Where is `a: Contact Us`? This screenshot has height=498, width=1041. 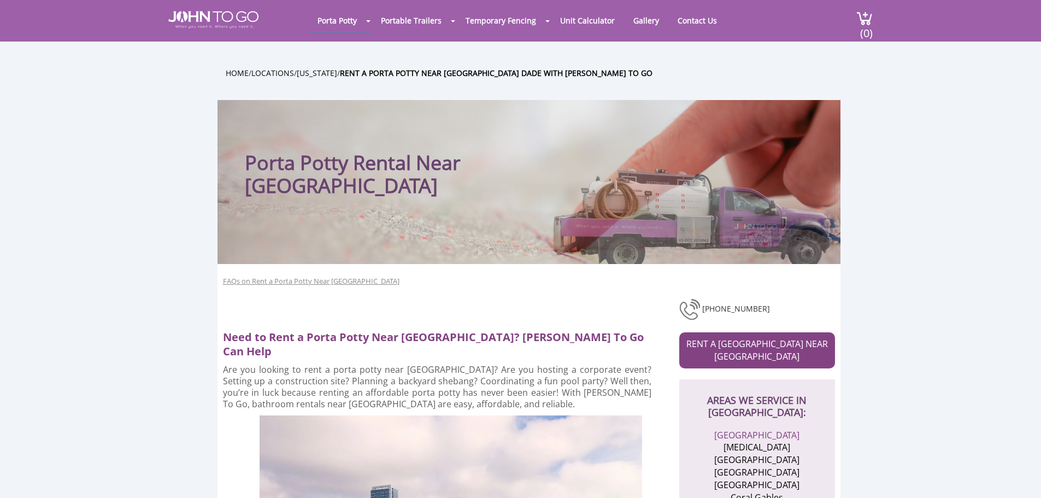 a: Contact Us is located at coordinates (697, 20).